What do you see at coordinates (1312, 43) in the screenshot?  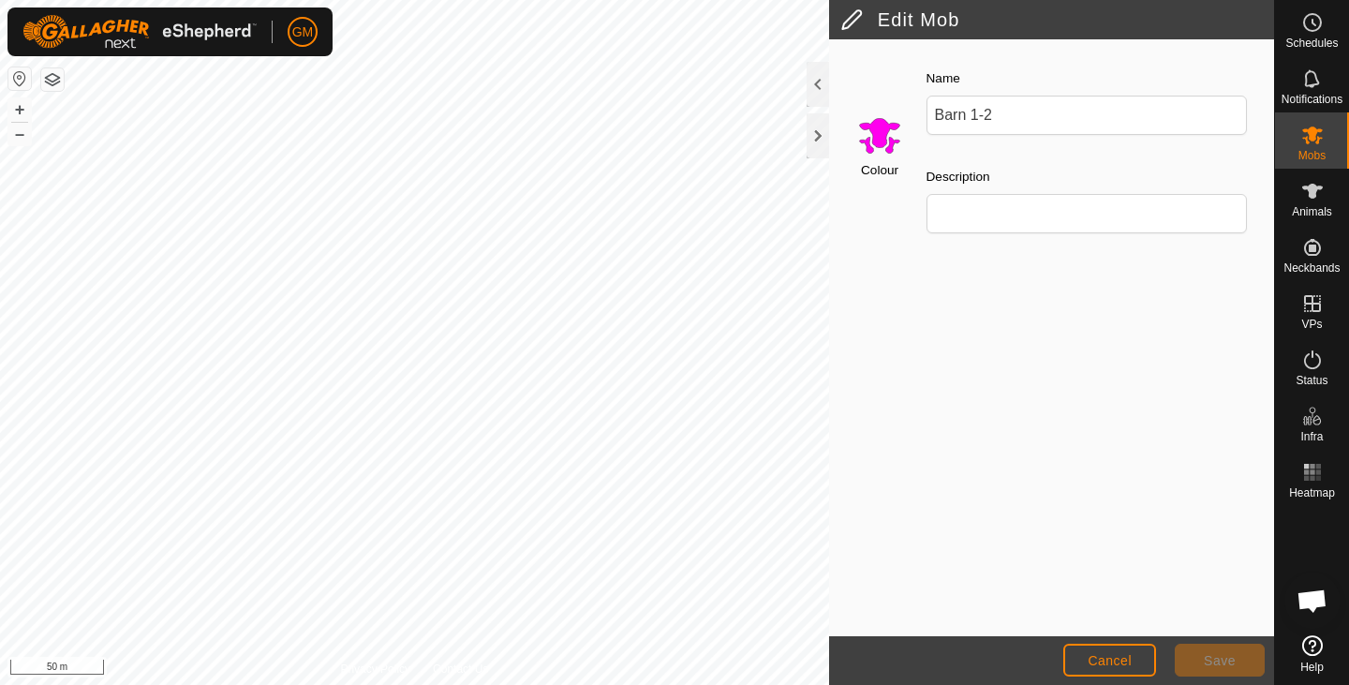 I see `span: Schedules` at bounding box center [1312, 43].